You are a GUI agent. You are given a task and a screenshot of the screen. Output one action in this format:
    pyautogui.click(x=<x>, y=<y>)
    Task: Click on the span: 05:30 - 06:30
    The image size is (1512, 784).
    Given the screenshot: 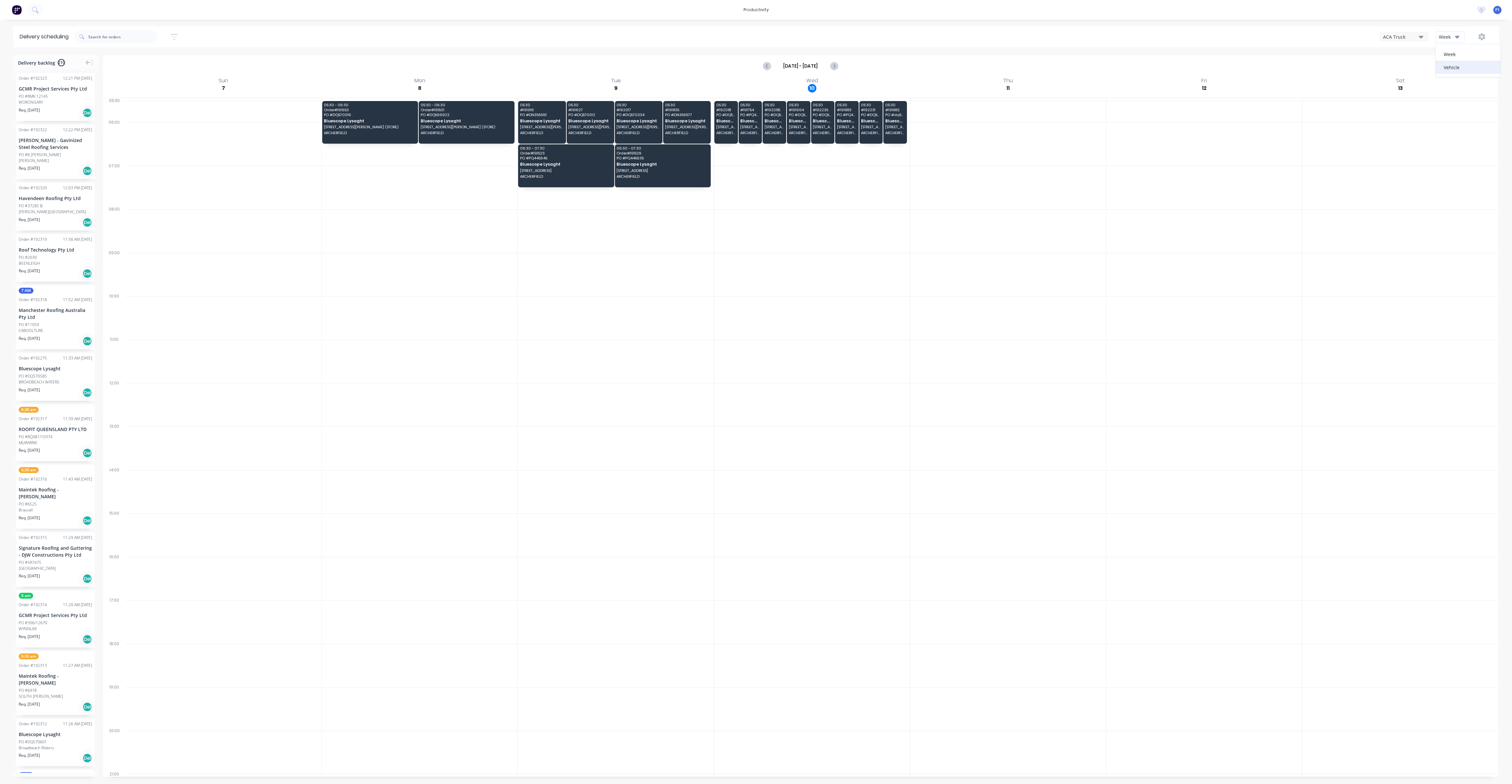 What is the action you would take?
    pyautogui.click(x=466, y=105)
    